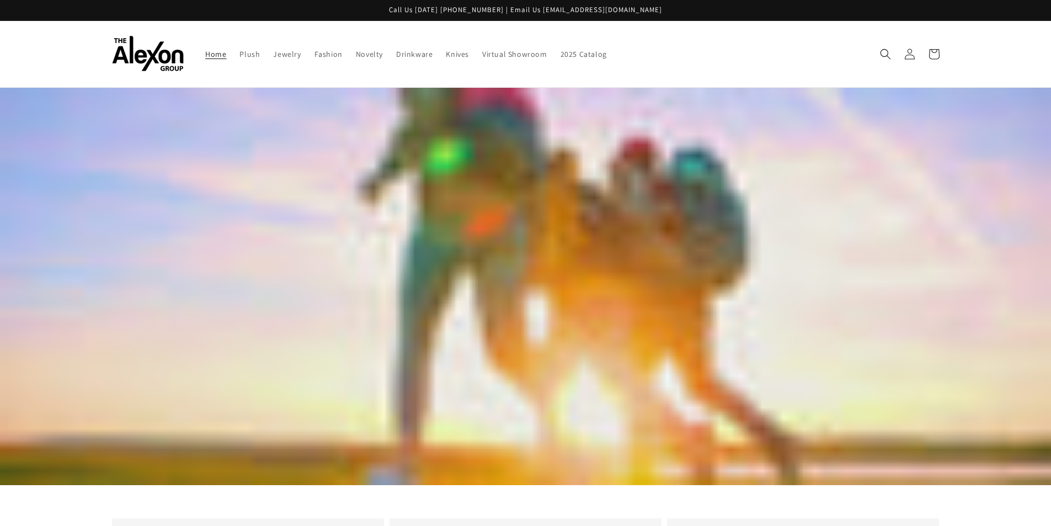  What do you see at coordinates (369, 54) in the screenshot?
I see `a: Novelty` at bounding box center [369, 54].